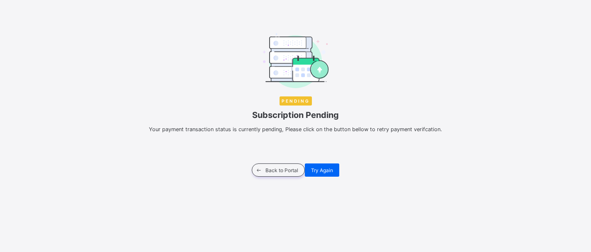 Image resolution: width=591 pixels, height=252 pixels. I want to click on span: Subscription Pending, so click(295, 115).